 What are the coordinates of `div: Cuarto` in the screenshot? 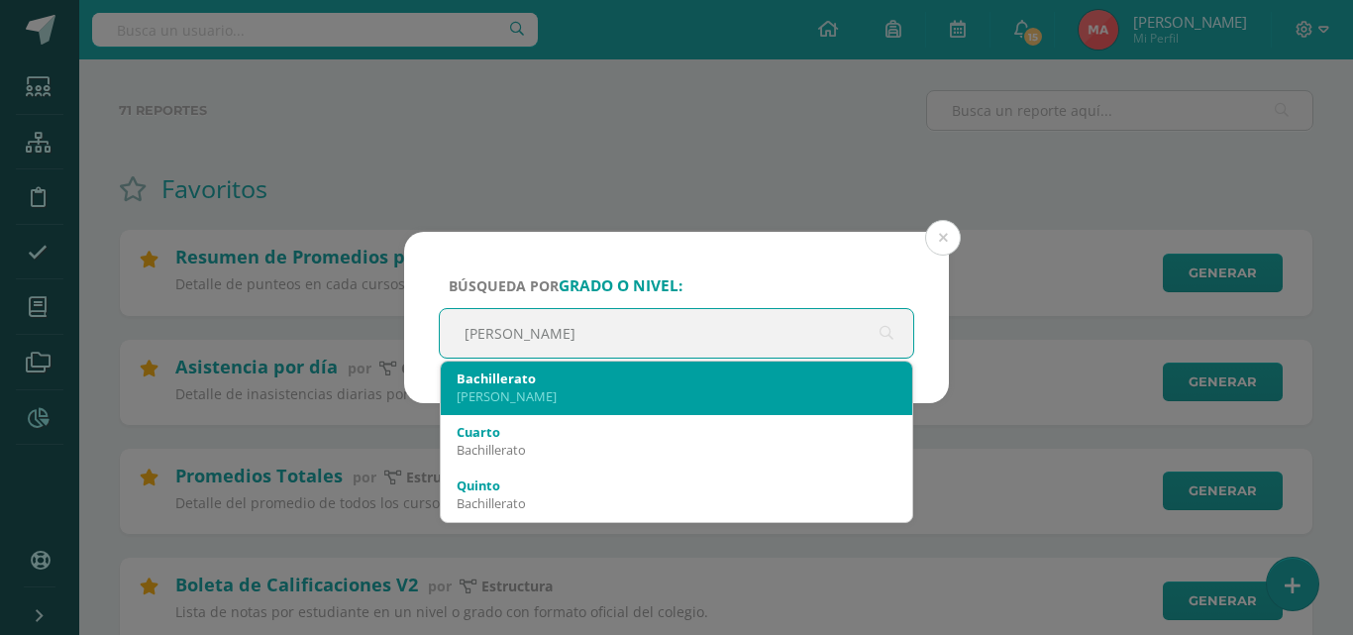 It's located at (677, 432).